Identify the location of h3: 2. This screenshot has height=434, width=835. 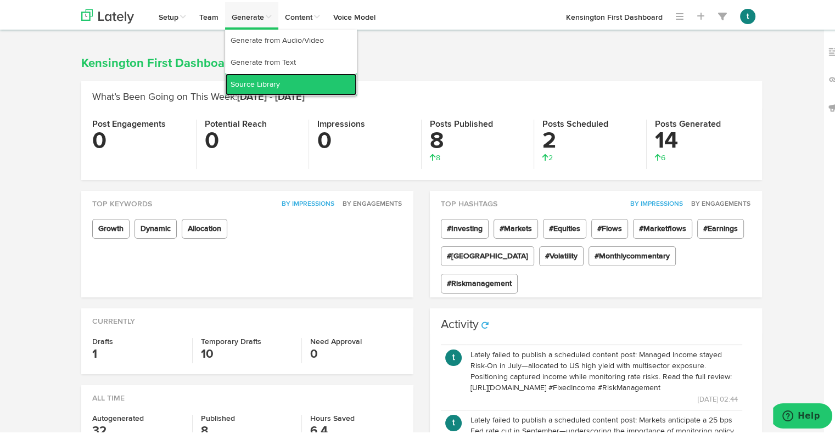
(590, 139).